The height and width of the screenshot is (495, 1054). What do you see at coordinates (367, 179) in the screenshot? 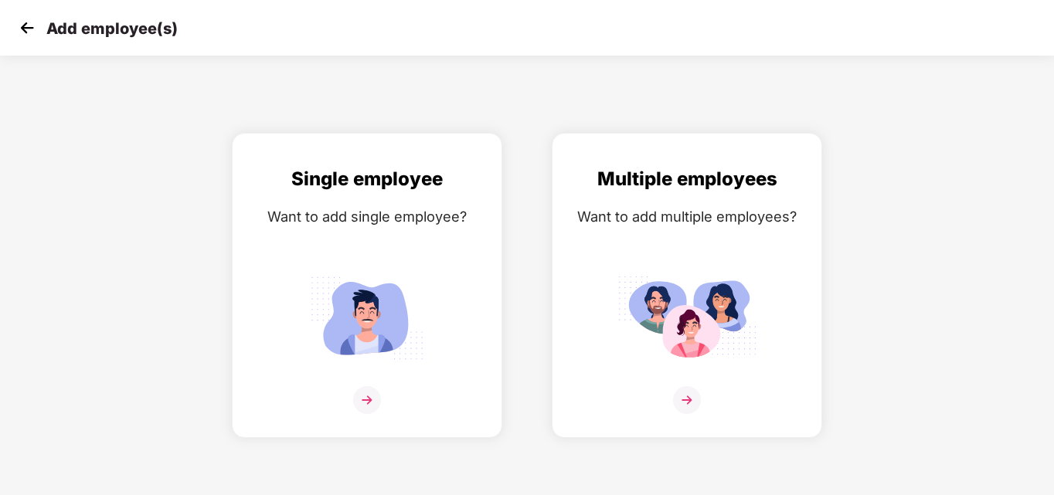
I see `div: Single employee` at bounding box center [367, 179].